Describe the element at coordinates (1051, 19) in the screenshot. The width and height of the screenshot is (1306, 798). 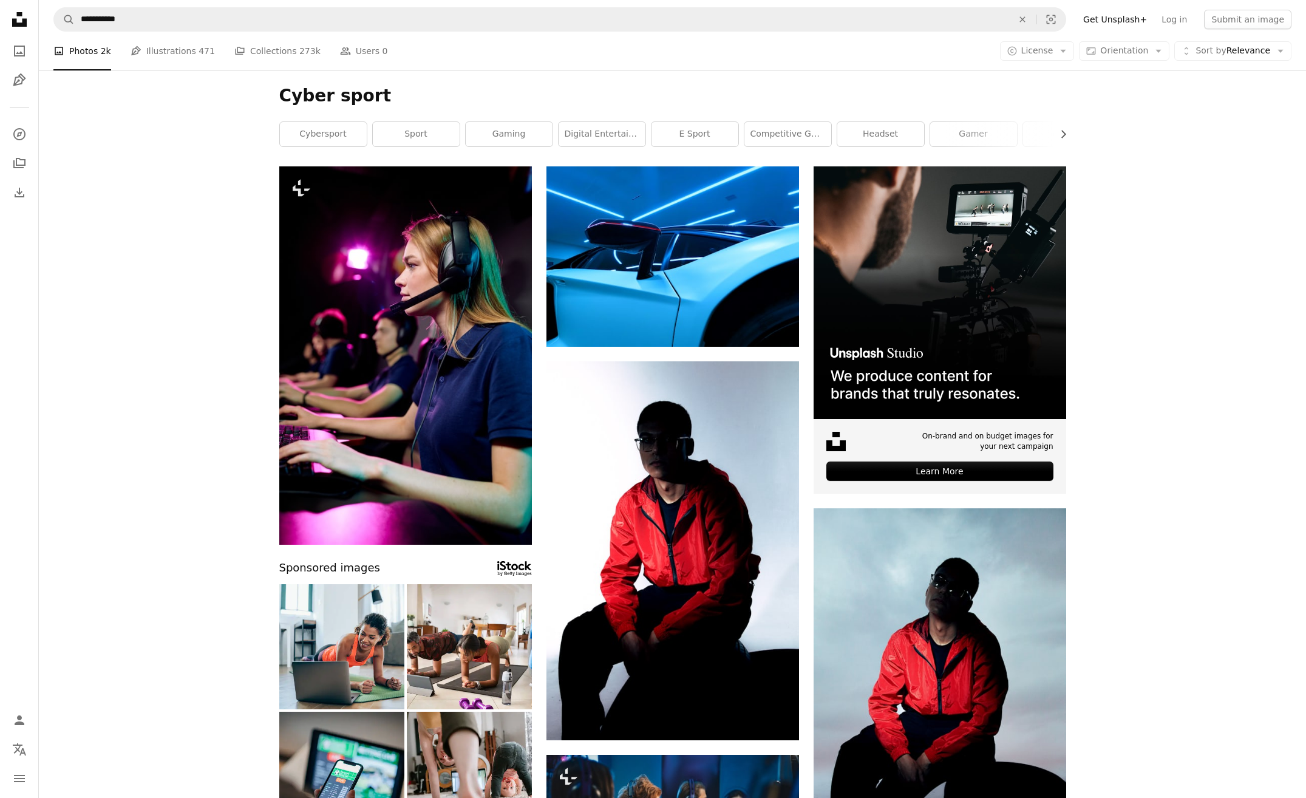
I see `button: Visual search` at that location.